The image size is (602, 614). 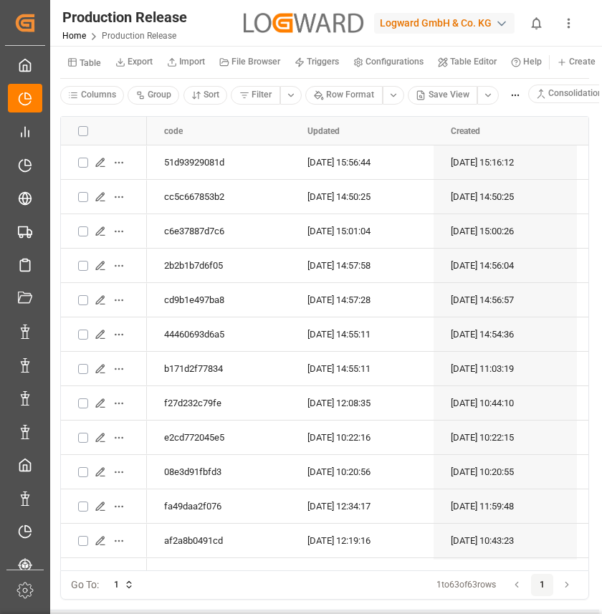 What do you see at coordinates (443, 95) in the screenshot?
I see `button: Save View` at bounding box center [443, 95].